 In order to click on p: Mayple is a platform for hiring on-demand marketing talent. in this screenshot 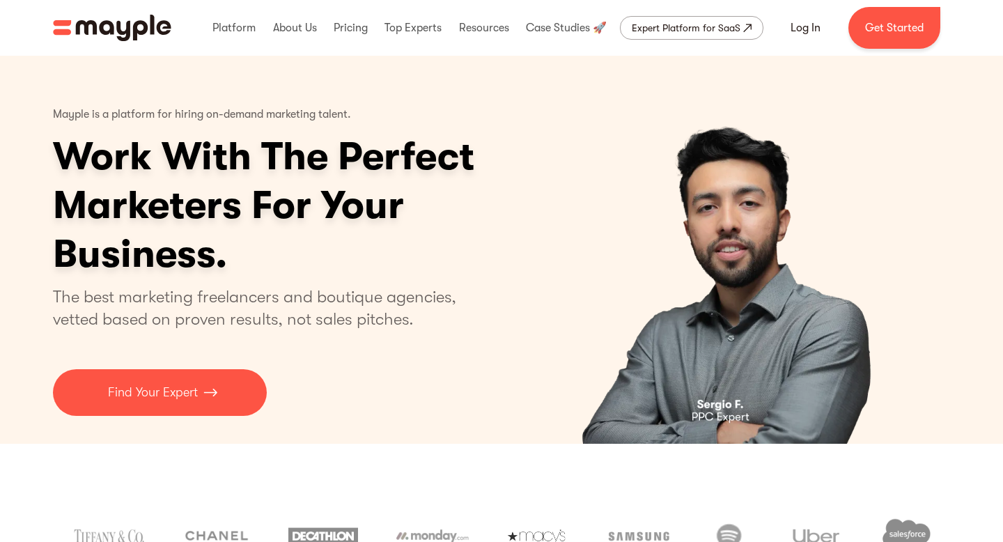, I will do `click(202, 115)`.